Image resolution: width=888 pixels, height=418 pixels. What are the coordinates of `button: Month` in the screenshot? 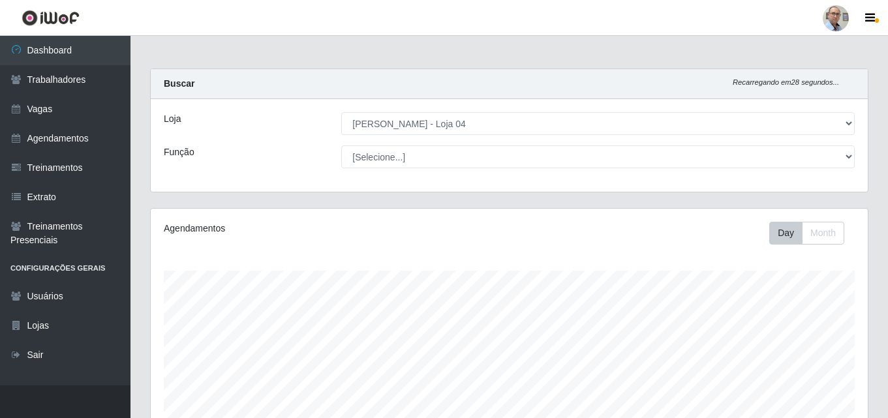 It's located at (823, 233).